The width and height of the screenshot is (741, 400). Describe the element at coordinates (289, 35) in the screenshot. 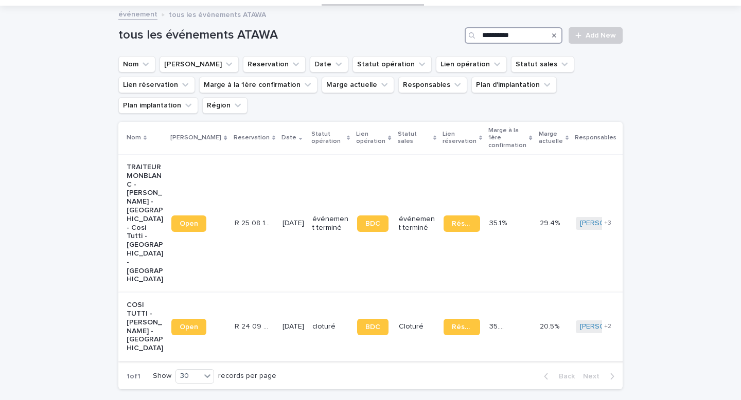

I see `h1: tous les événements ATAWA` at that location.